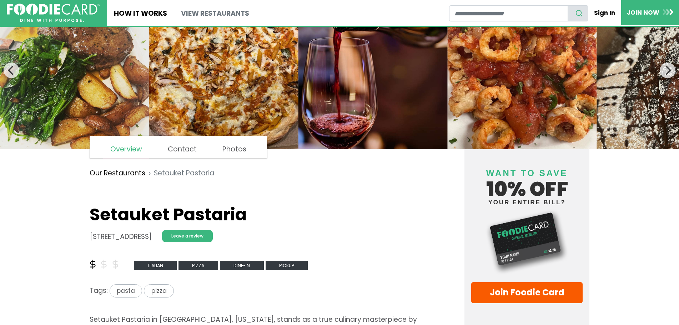  I want to click on input: restaurant search, so click(508, 13).